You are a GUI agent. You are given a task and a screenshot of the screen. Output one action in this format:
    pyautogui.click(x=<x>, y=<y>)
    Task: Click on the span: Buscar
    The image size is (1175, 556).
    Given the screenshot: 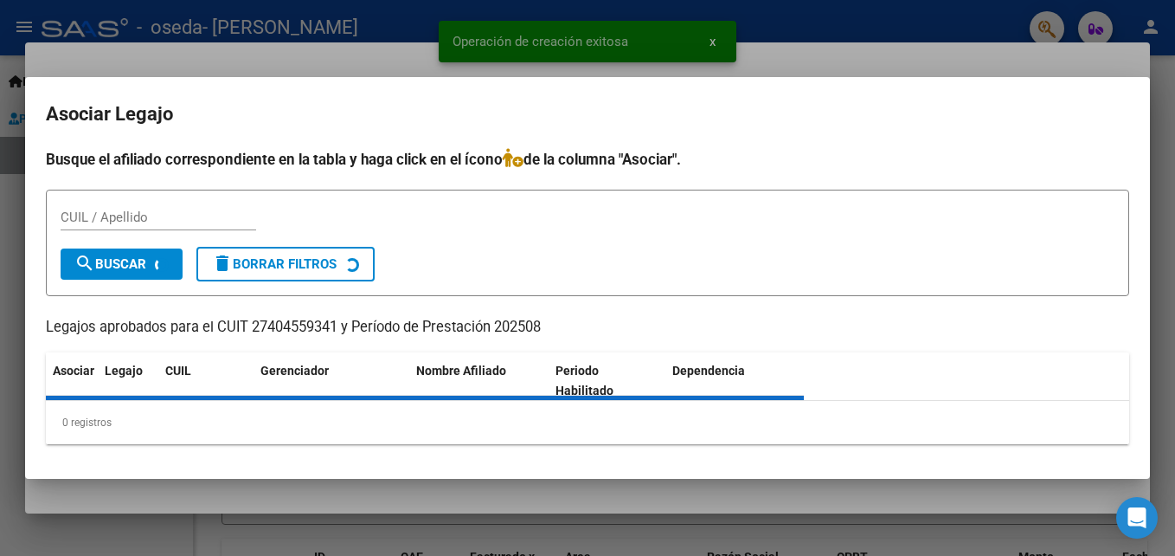 What is the action you would take?
    pyautogui.click(x=110, y=264)
    